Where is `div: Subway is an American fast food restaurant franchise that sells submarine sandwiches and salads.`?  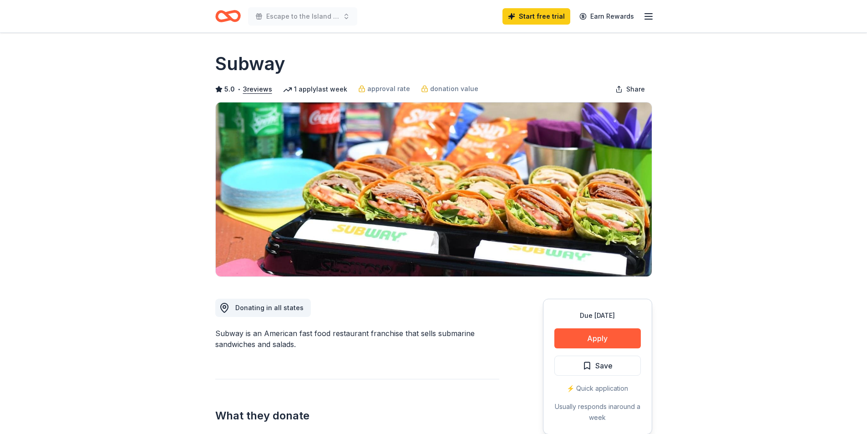
div: Subway is an American fast food restaurant franchise that sells submarine sandwiches and salads. is located at coordinates (357, 339).